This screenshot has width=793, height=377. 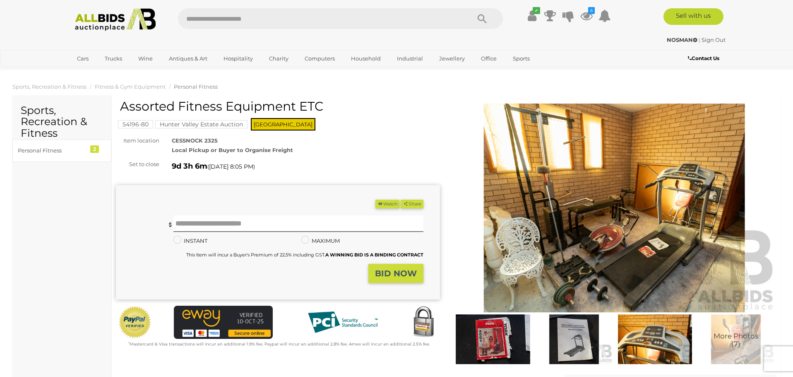 What do you see at coordinates (196, 86) in the screenshot?
I see `span: Personal Fitness` at bounding box center [196, 86].